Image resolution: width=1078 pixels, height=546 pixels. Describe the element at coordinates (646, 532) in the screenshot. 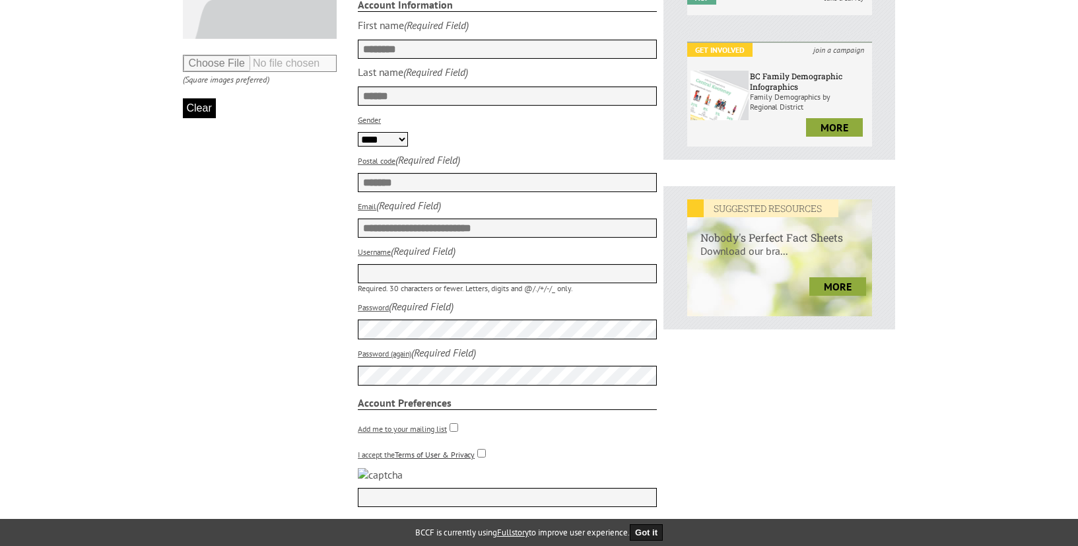

I see `button: Got it` at that location.